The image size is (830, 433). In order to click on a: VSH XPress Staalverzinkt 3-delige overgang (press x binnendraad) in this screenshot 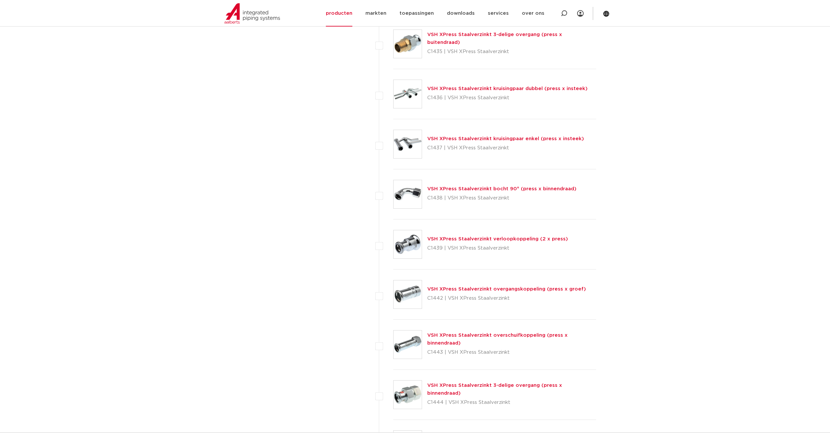, I will do `click(495, 389)`.